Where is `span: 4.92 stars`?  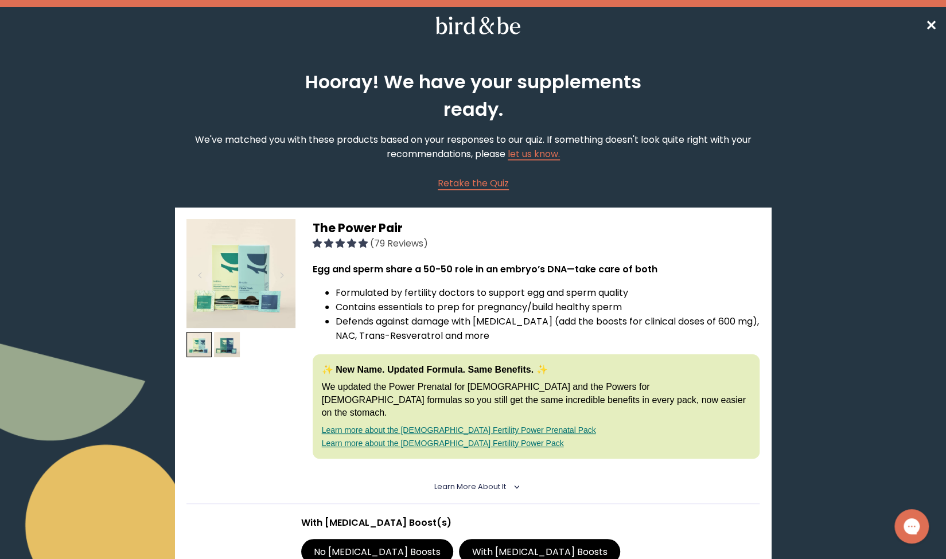 span: 4.92 stars is located at coordinates (341, 243).